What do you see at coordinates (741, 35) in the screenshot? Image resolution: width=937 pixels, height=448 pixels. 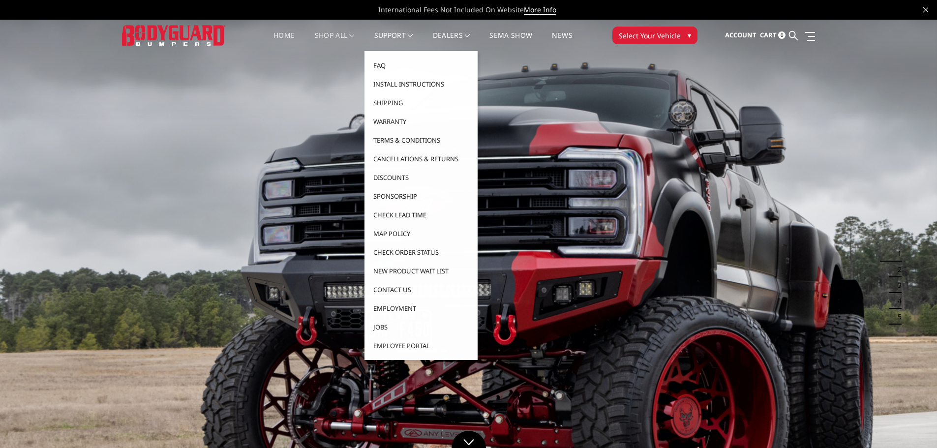 I see `span: Account` at bounding box center [741, 35].